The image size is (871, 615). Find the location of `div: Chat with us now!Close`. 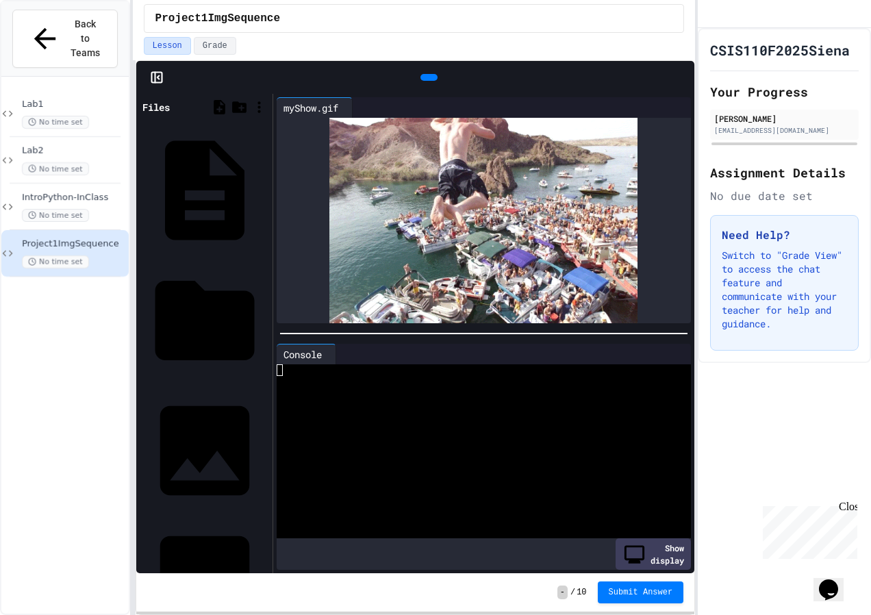

div: Chat with us now!Close is located at coordinates (50, 46).